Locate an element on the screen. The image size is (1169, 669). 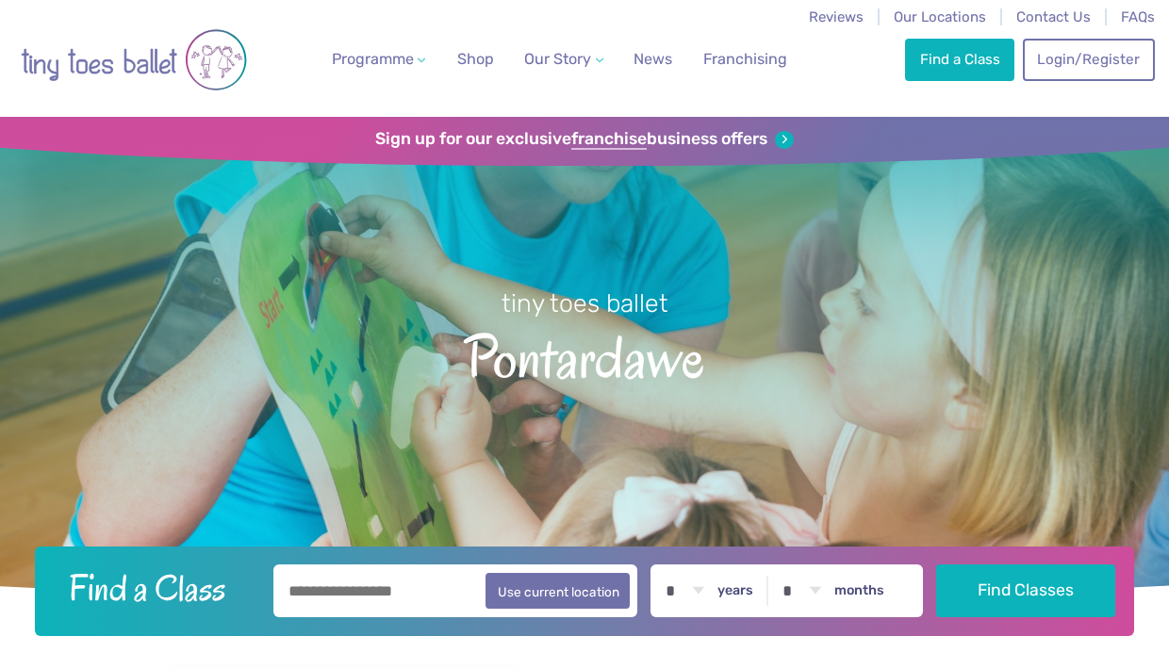
a: Find a Class is located at coordinates (960, 59).